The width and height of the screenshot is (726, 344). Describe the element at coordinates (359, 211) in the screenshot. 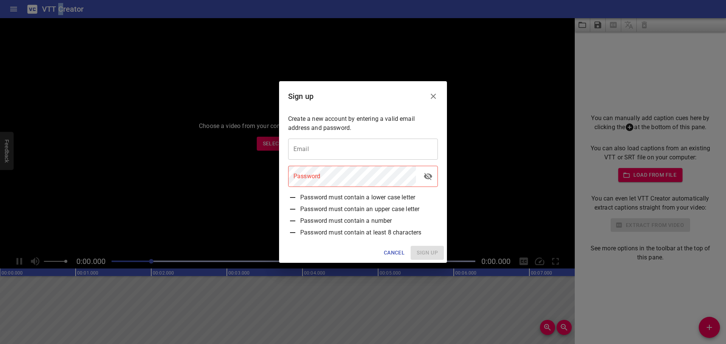

I see `span: Password must contain an upper case letter` at that location.